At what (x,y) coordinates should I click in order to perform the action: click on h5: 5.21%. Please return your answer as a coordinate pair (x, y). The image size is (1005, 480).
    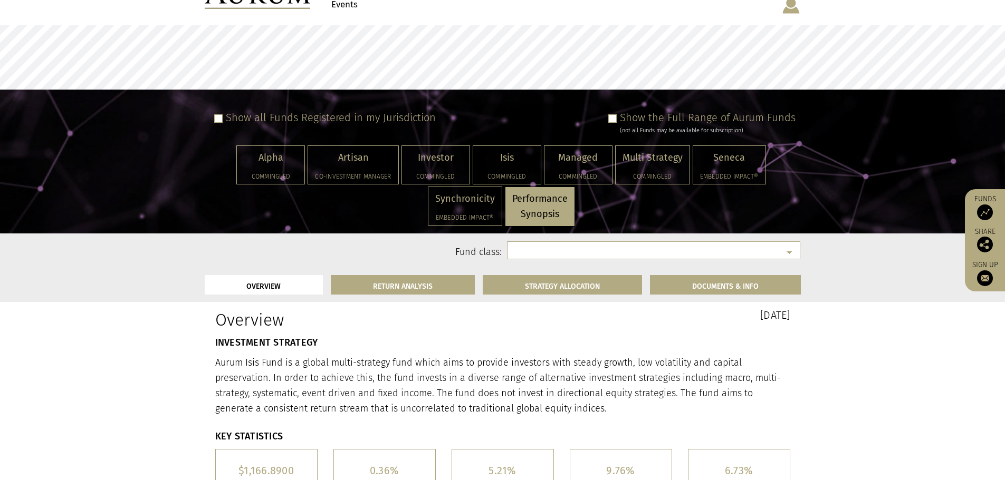
    Looking at the image, I should click on (503, 471).